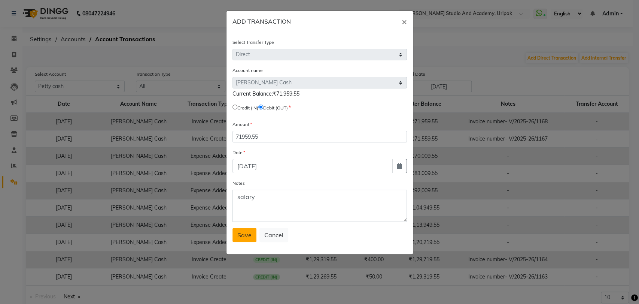 This screenshot has height=304, width=639. I want to click on span: Save, so click(245, 235).